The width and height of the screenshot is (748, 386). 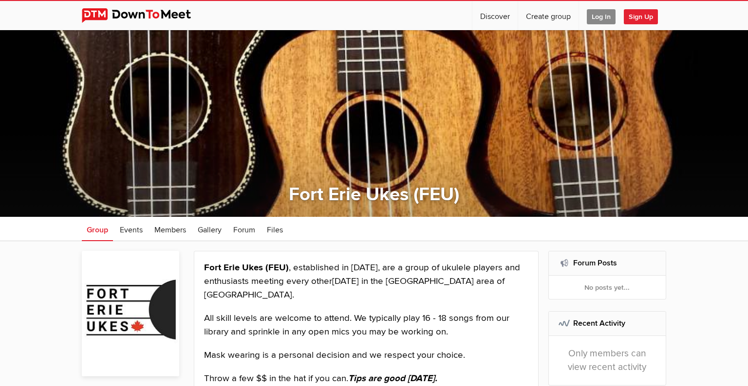 I want to click on span: Mask wearing is a personal decision and we respect your choice., so click(x=334, y=355).